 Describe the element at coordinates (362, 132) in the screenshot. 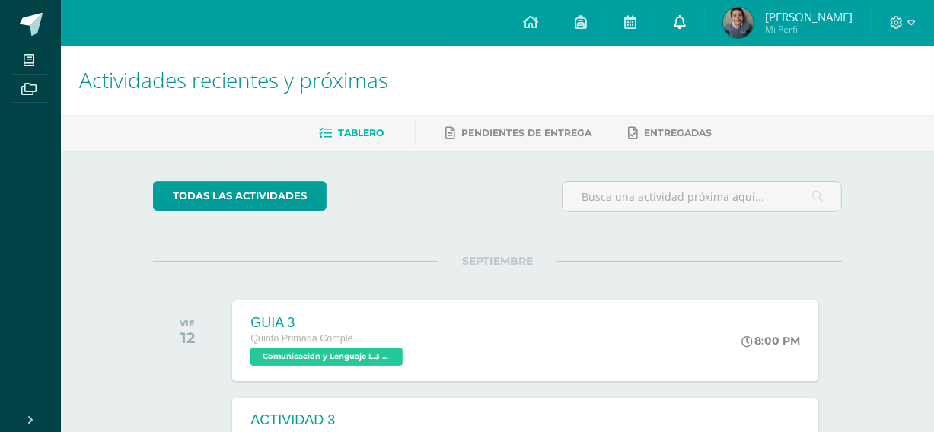

I see `span: Tablero` at that location.